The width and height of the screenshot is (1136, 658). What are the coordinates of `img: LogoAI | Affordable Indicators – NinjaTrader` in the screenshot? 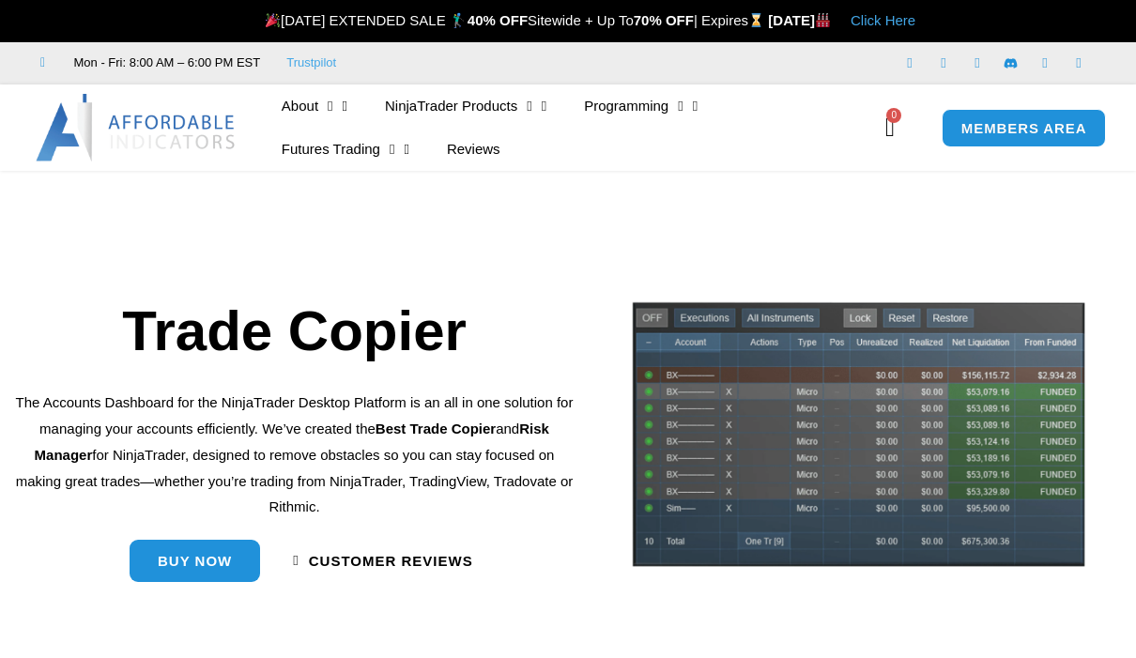 It's located at (136, 128).